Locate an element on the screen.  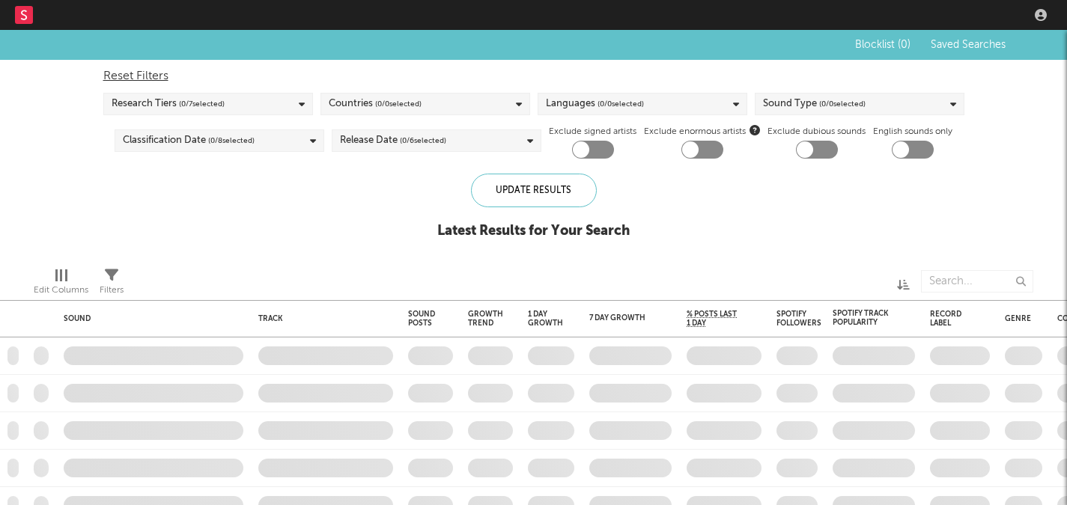
label: Exclude dubious sounds is located at coordinates (816, 132).